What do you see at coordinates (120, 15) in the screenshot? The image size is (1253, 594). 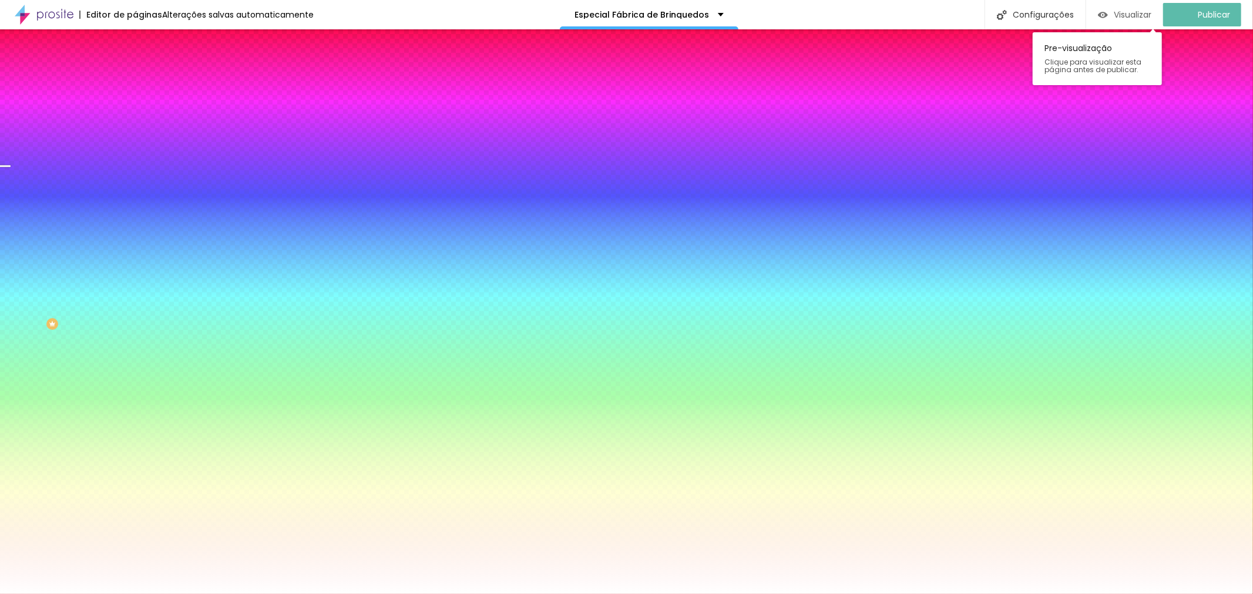 I see `div: Editor de páginas` at bounding box center [120, 15].